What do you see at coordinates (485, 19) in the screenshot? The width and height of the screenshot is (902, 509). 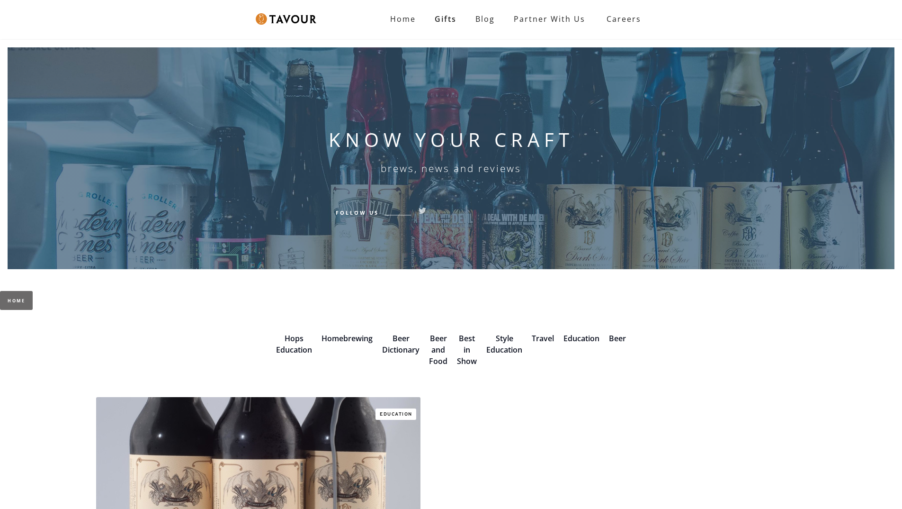 I see `a: Blog` at bounding box center [485, 19].